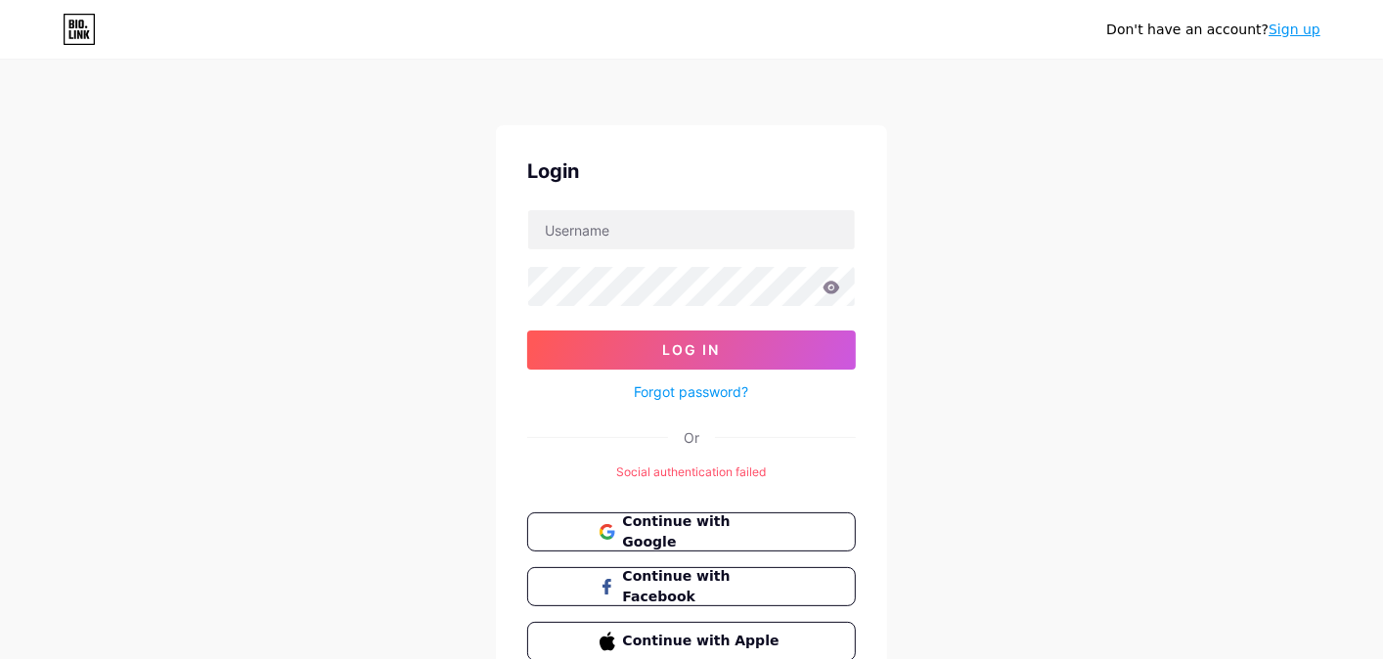 This screenshot has width=1383, height=659. I want to click on a: Forgot password?, so click(692, 391).